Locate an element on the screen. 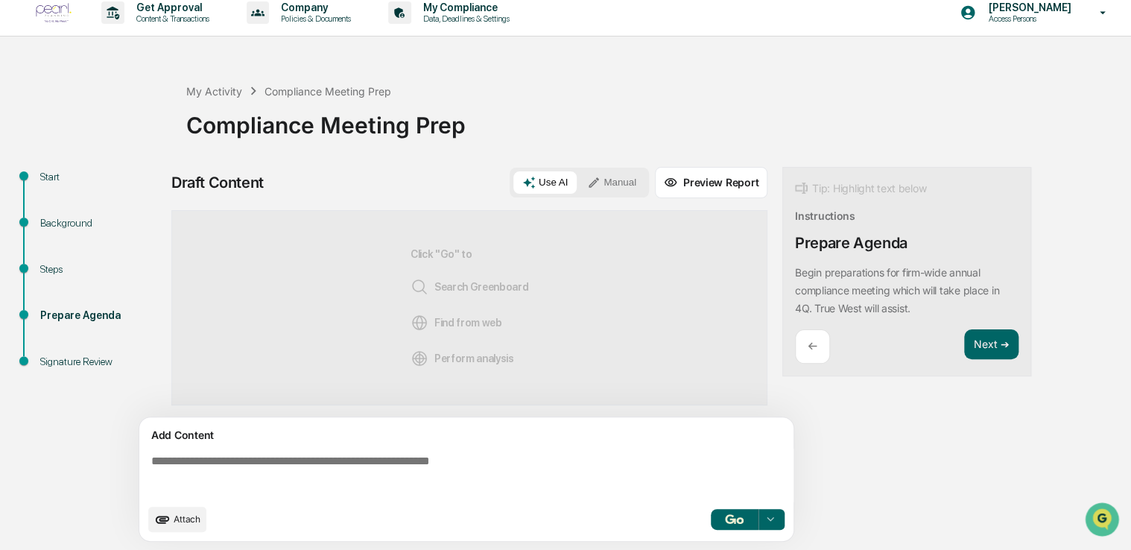 The width and height of the screenshot is (1131, 550). button: Open customer support is located at coordinates (19, 19).